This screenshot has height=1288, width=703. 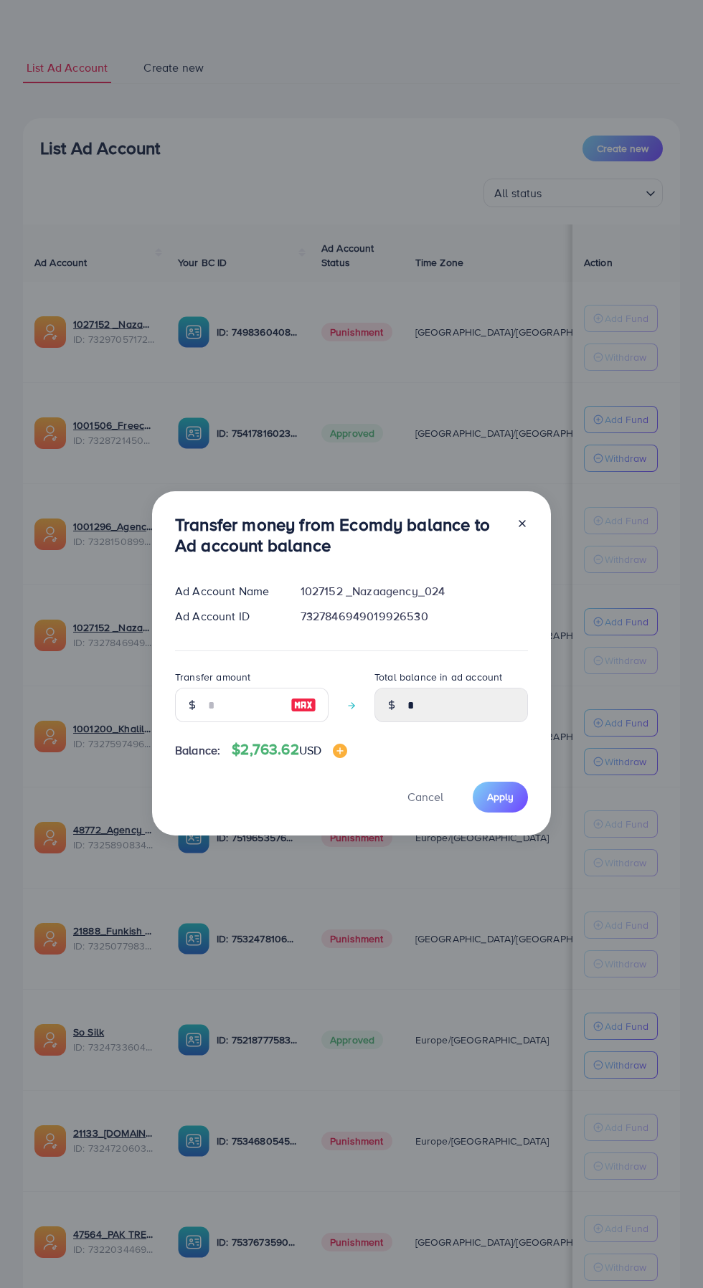 What do you see at coordinates (438, 677) in the screenshot?
I see `label: Total balance in ad account` at bounding box center [438, 677].